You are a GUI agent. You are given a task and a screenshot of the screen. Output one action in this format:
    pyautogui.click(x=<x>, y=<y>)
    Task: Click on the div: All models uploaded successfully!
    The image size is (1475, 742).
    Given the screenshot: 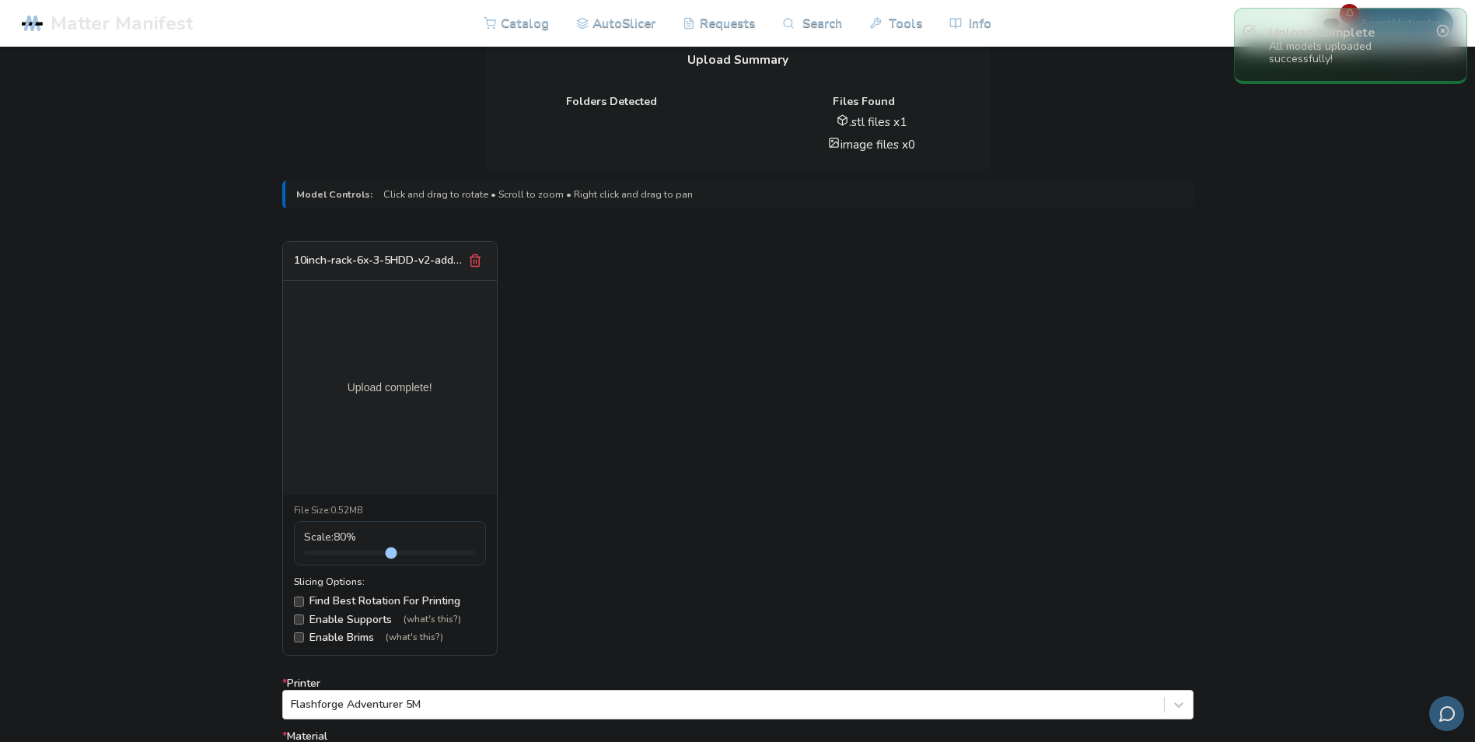 What is the action you would take?
    pyautogui.click(x=1351, y=53)
    